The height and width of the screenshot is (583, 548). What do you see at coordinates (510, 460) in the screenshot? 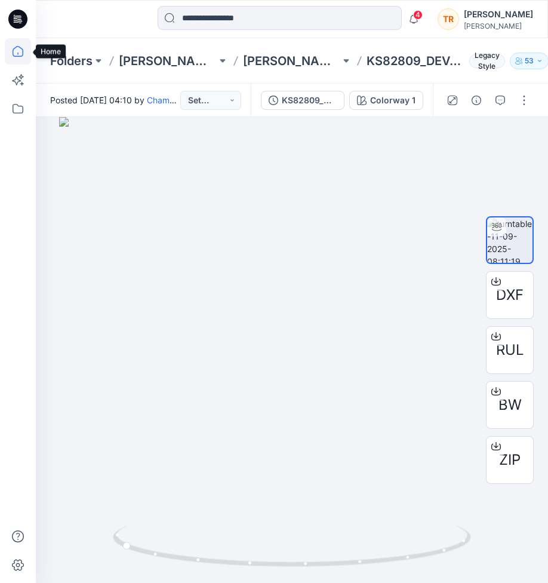
I see `span: ZIP` at bounding box center [510, 460].